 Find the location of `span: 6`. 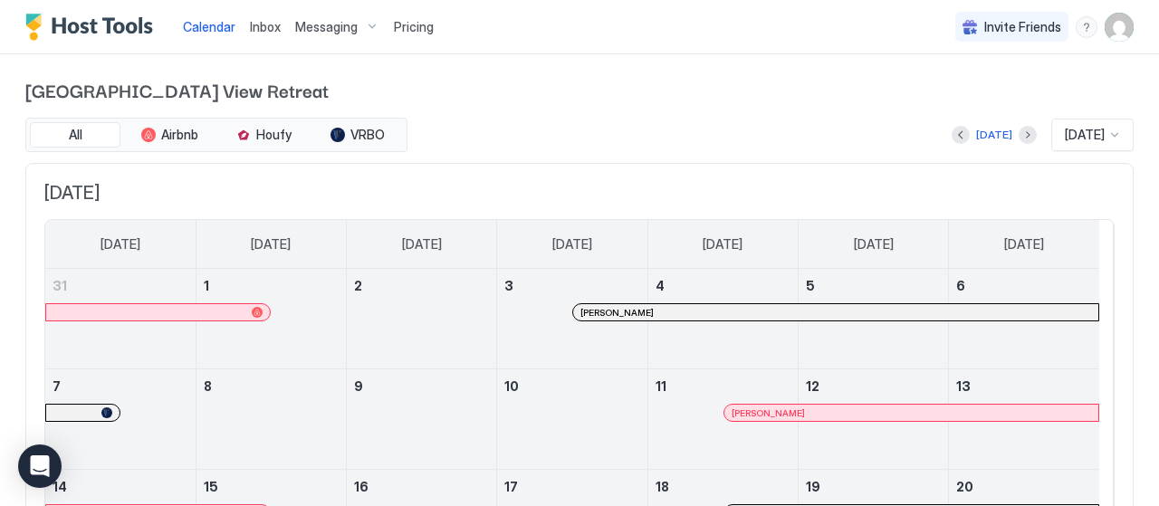

span: 6 is located at coordinates (961, 285).